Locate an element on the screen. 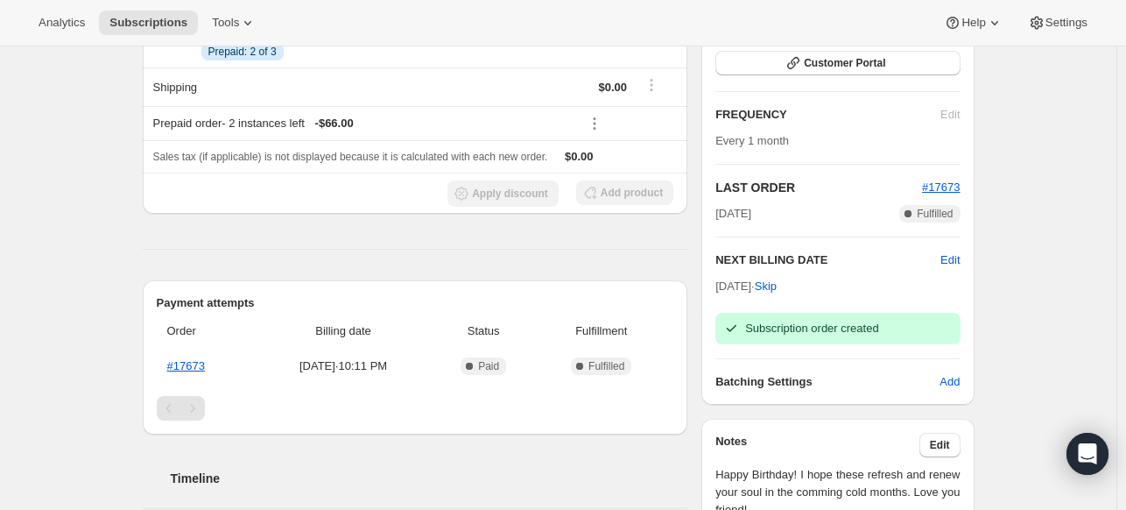 The width and height of the screenshot is (1126, 510). span: #17673 is located at coordinates (940, 186).